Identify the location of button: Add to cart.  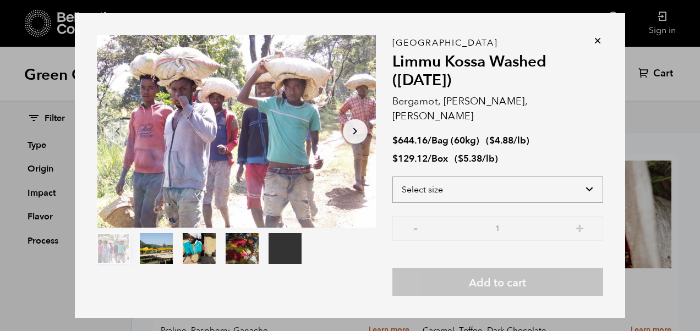
(498, 282).